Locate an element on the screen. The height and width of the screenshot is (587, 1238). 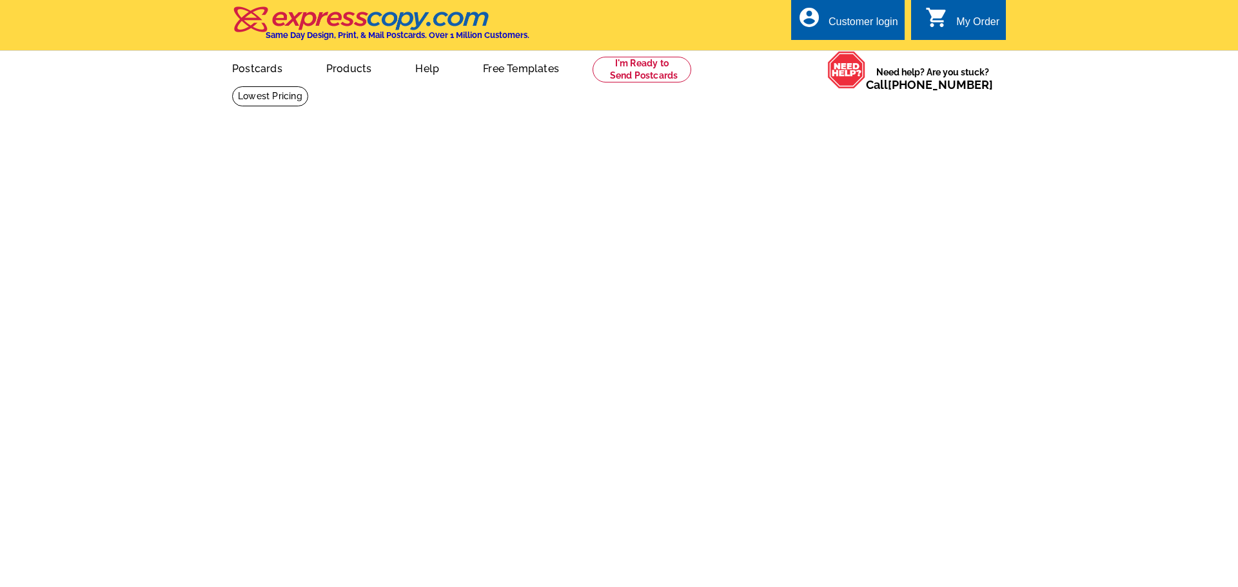
a: Help is located at coordinates (427, 67).